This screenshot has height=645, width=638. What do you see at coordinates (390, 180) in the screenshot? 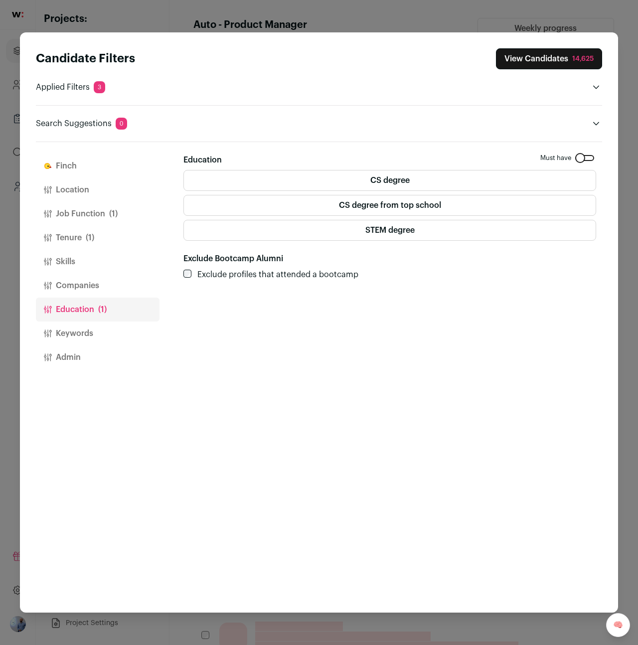
I see `label: CS degree` at bounding box center [390, 180].